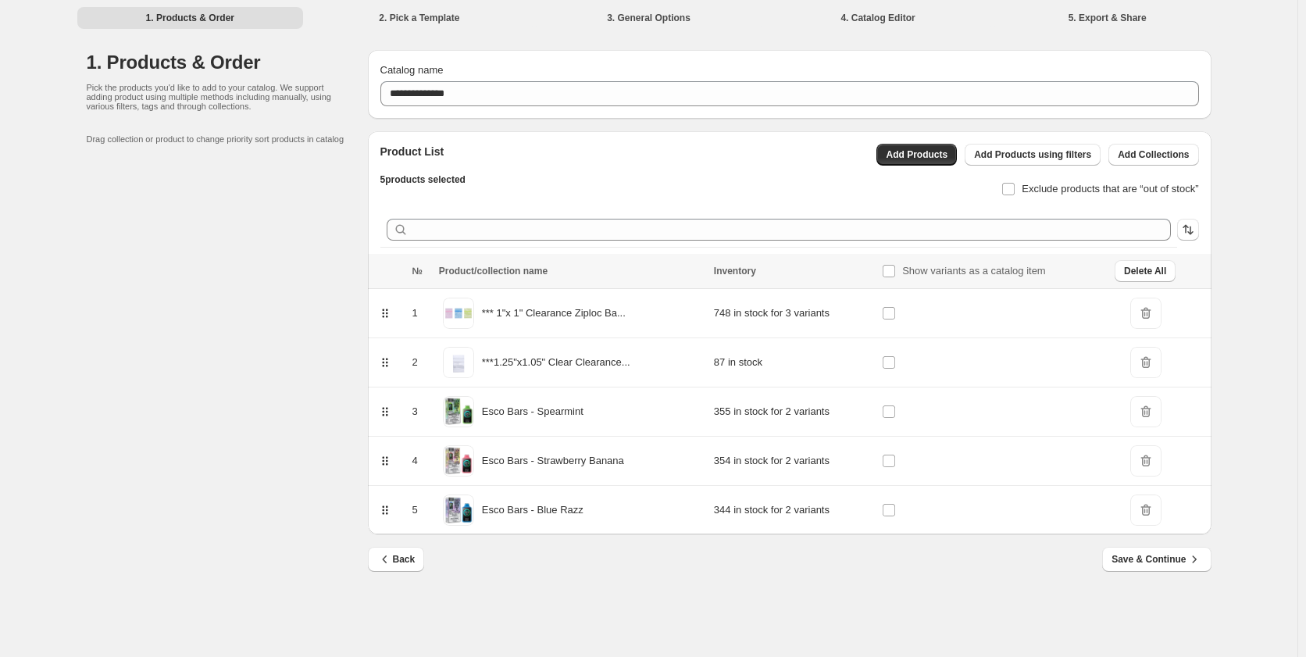 The image size is (1306, 657). Describe the element at coordinates (1156, 559) in the screenshot. I see `button: Save & Continue` at that location.